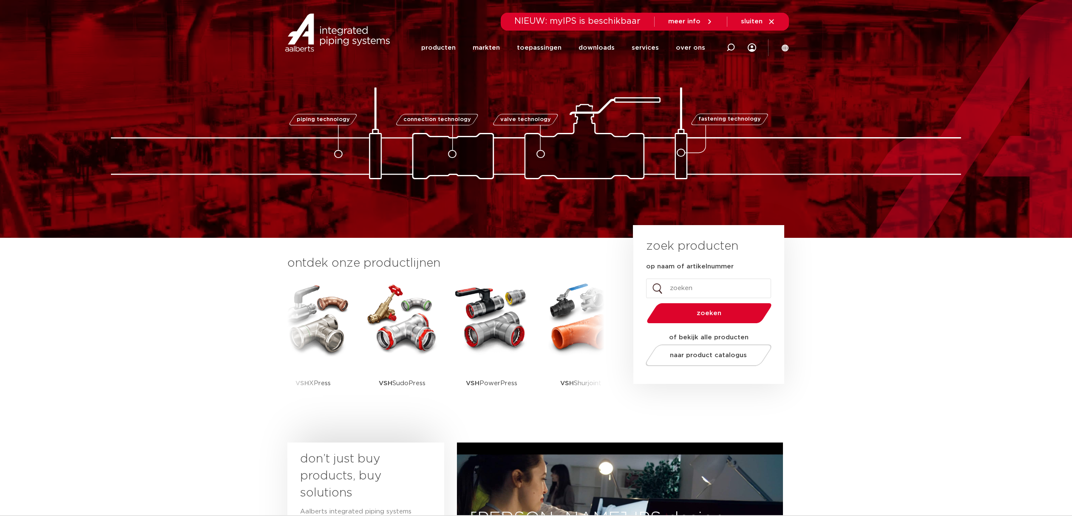 The height and width of the screenshot is (516, 1072). What do you see at coordinates (402, 345) in the screenshot?
I see `a: VSHSudoPress` at bounding box center [402, 345].